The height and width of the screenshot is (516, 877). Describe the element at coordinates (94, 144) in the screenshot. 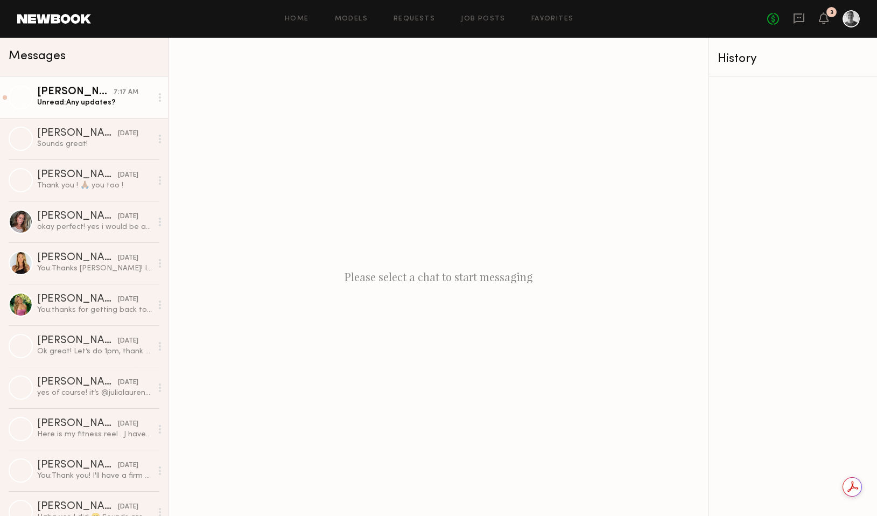

I see `div: Sounds great!` at that location.